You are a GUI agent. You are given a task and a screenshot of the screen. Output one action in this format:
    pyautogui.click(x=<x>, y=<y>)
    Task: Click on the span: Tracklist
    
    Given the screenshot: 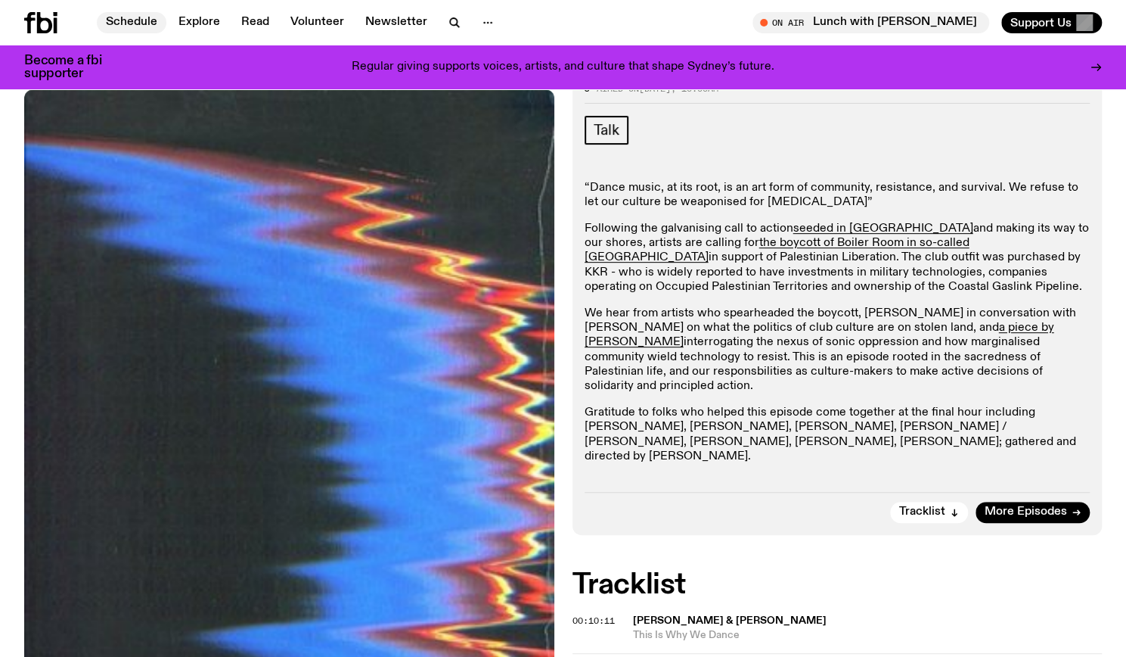 What is the action you would take?
    pyautogui.click(x=922, y=511)
    